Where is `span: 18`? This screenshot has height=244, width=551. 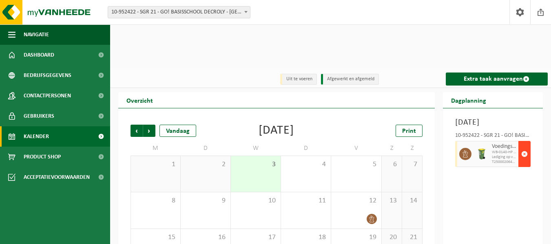 span: 18 is located at coordinates (306, 238).